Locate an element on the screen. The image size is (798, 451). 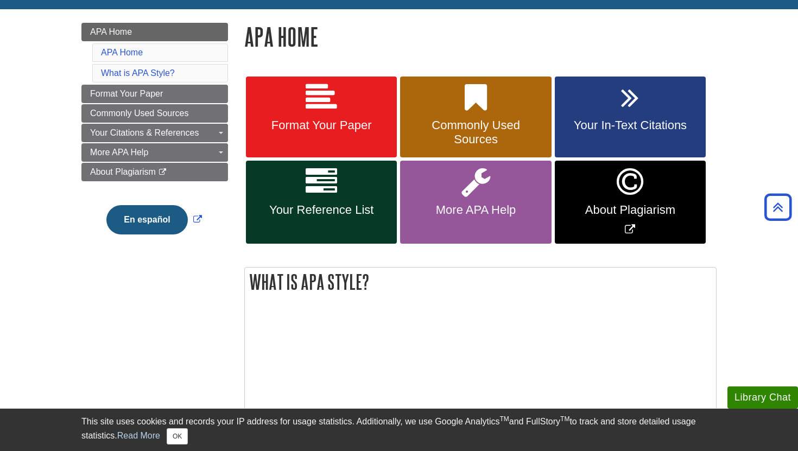
i: This link opens in a new window is located at coordinates (162, 172).